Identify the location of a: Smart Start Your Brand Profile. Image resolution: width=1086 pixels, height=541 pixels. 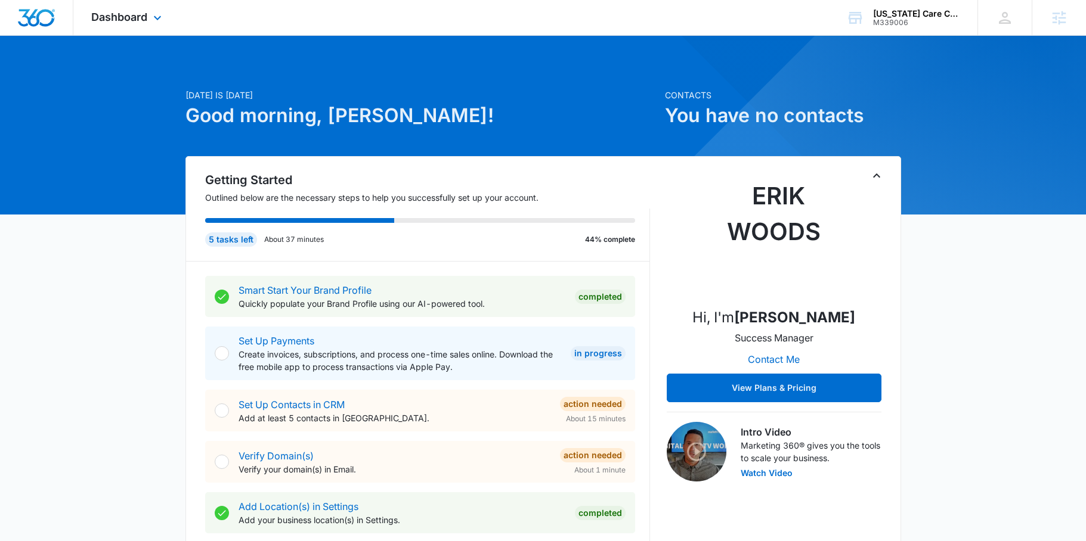
(305, 290).